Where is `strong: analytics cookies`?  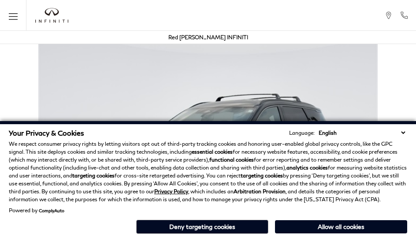
strong: analytics cookies is located at coordinates (307, 168).